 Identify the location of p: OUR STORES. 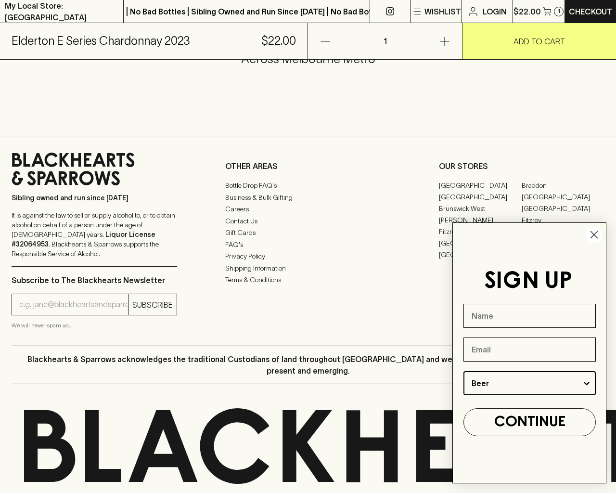
(522, 166).